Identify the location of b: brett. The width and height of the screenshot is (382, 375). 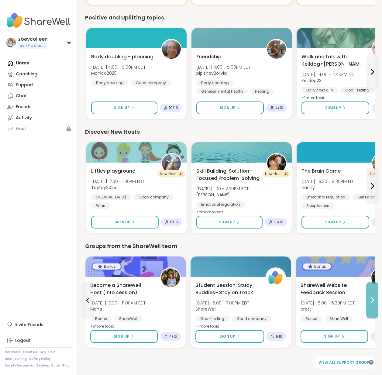
(306, 309).